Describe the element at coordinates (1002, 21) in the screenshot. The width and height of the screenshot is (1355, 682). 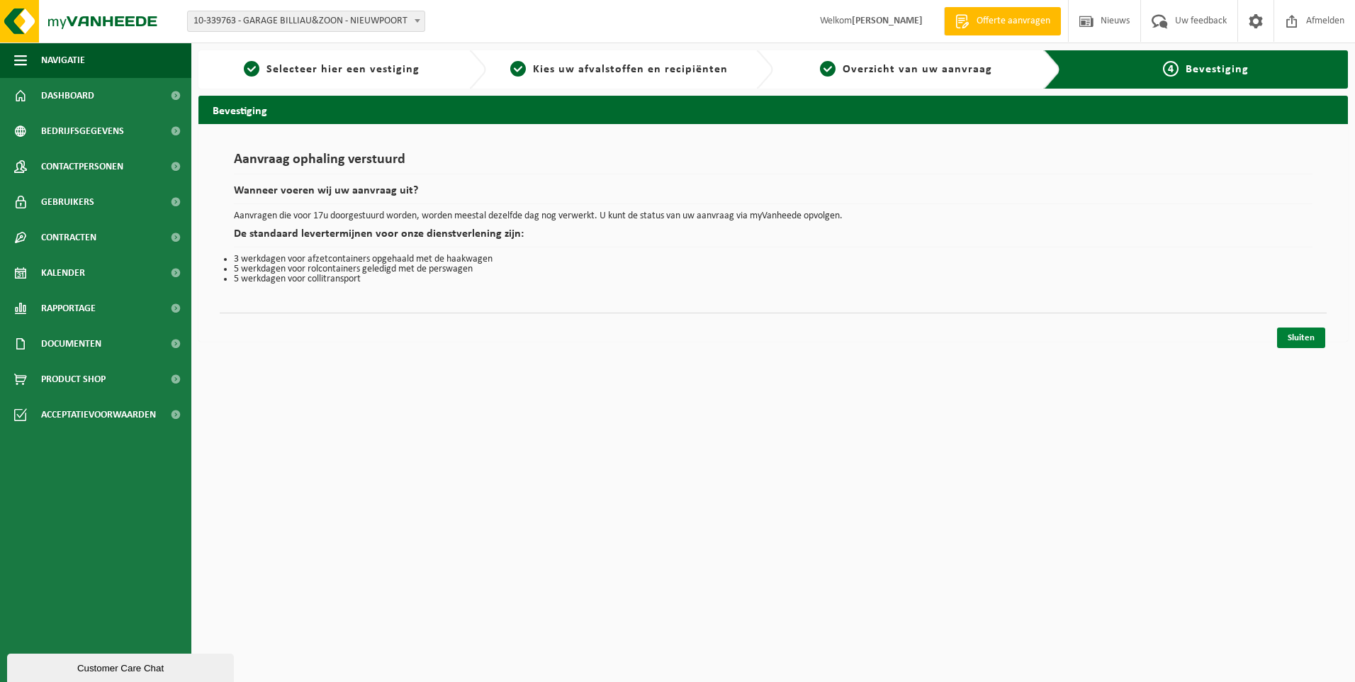
I see `a: Offerte aanvragen` at that location.